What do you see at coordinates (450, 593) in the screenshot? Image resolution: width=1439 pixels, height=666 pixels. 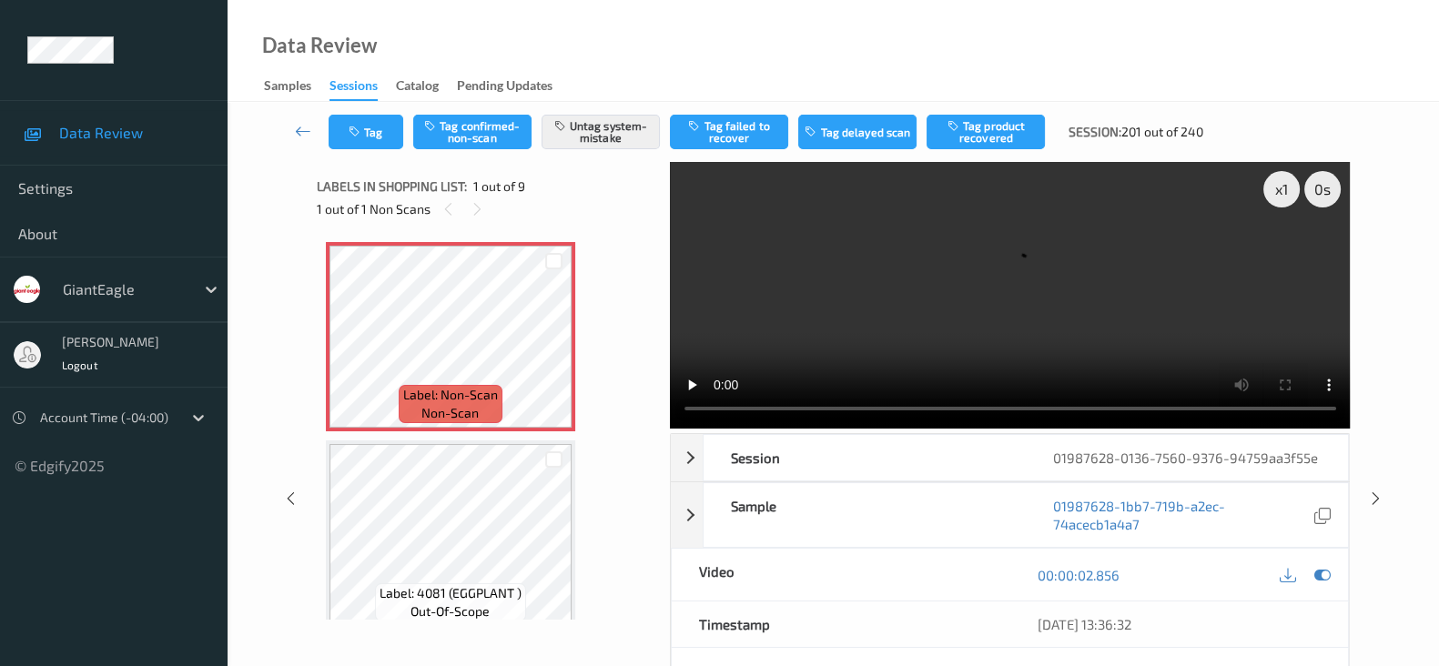 I see `span: Label: 4081 (EGGPLANT )` at bounding box center [450, 593].